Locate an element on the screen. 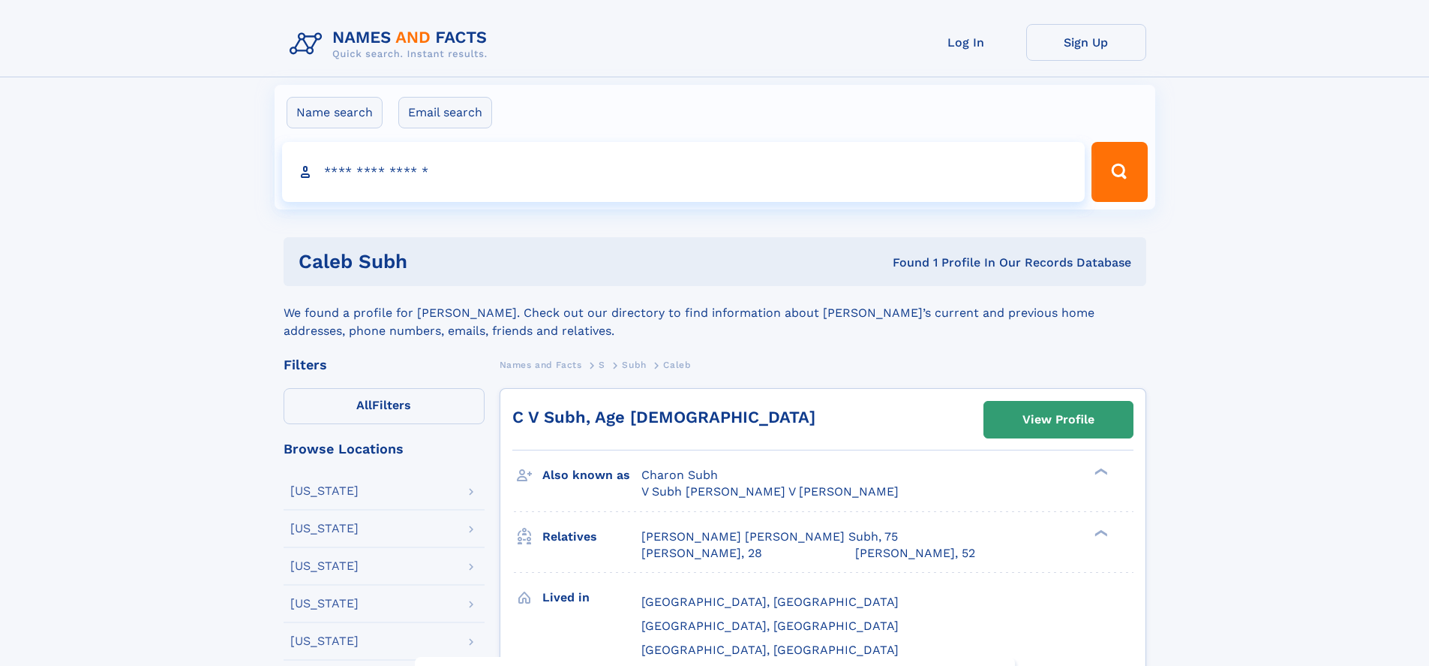 The width and height of the screenshot is (1429, 666). a: Log In is located at coordinates (966, 42).